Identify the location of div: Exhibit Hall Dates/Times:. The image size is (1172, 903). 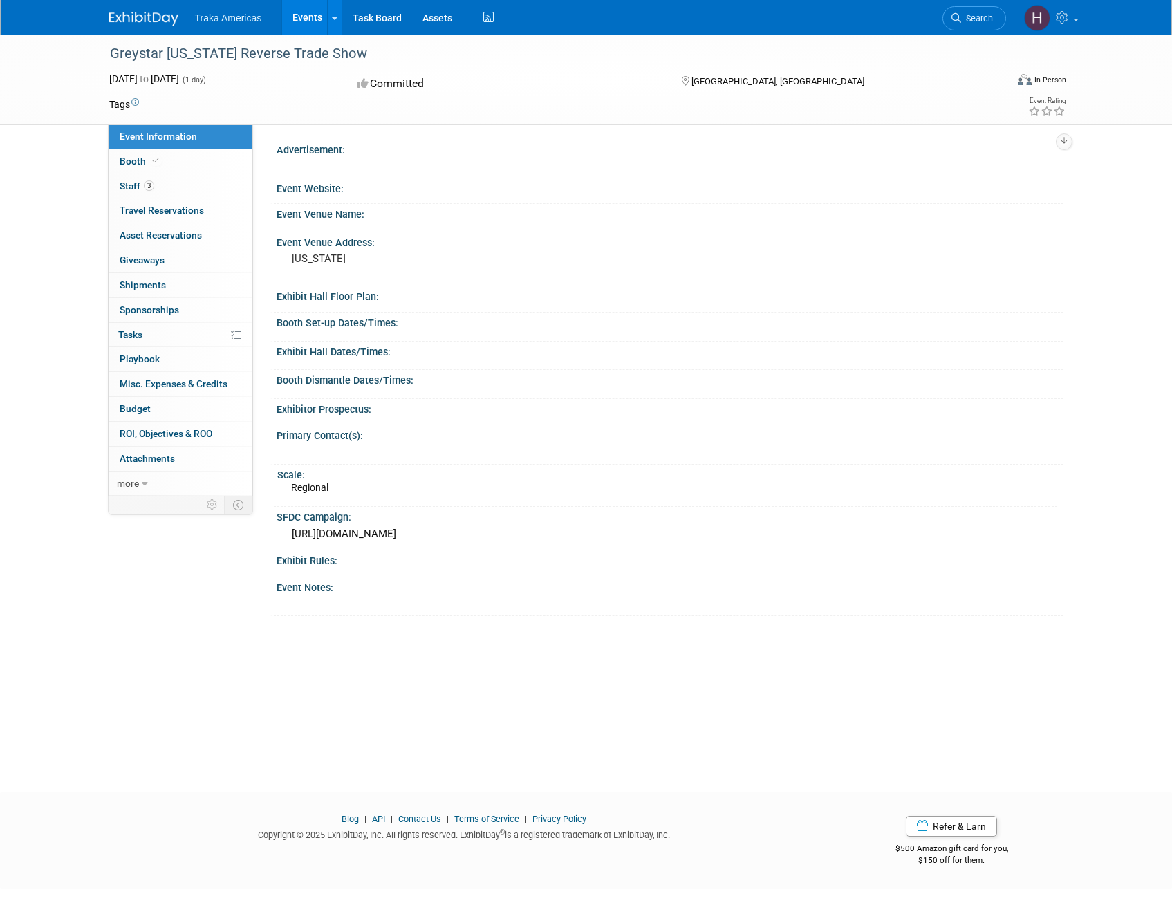
(670, 350).